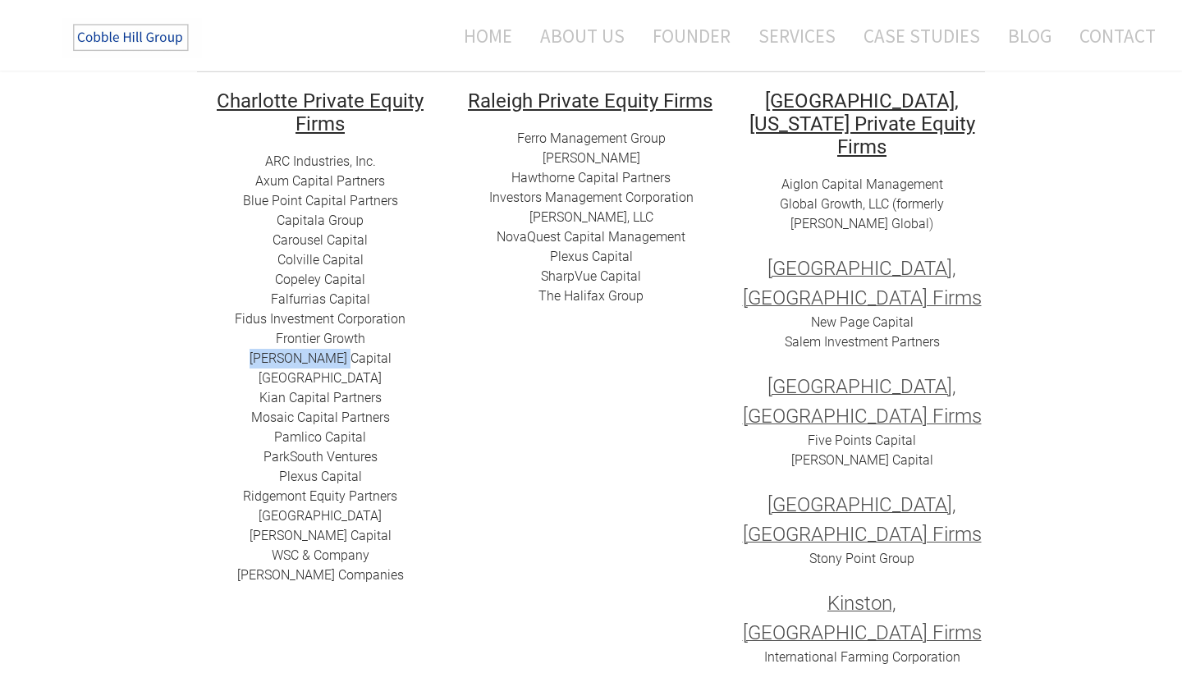 This screenshot has height=673, width=1182. Describe the element at coordinates (320, 456) in the screenshot. I see `a: ParkSouth Ventures` at that location.